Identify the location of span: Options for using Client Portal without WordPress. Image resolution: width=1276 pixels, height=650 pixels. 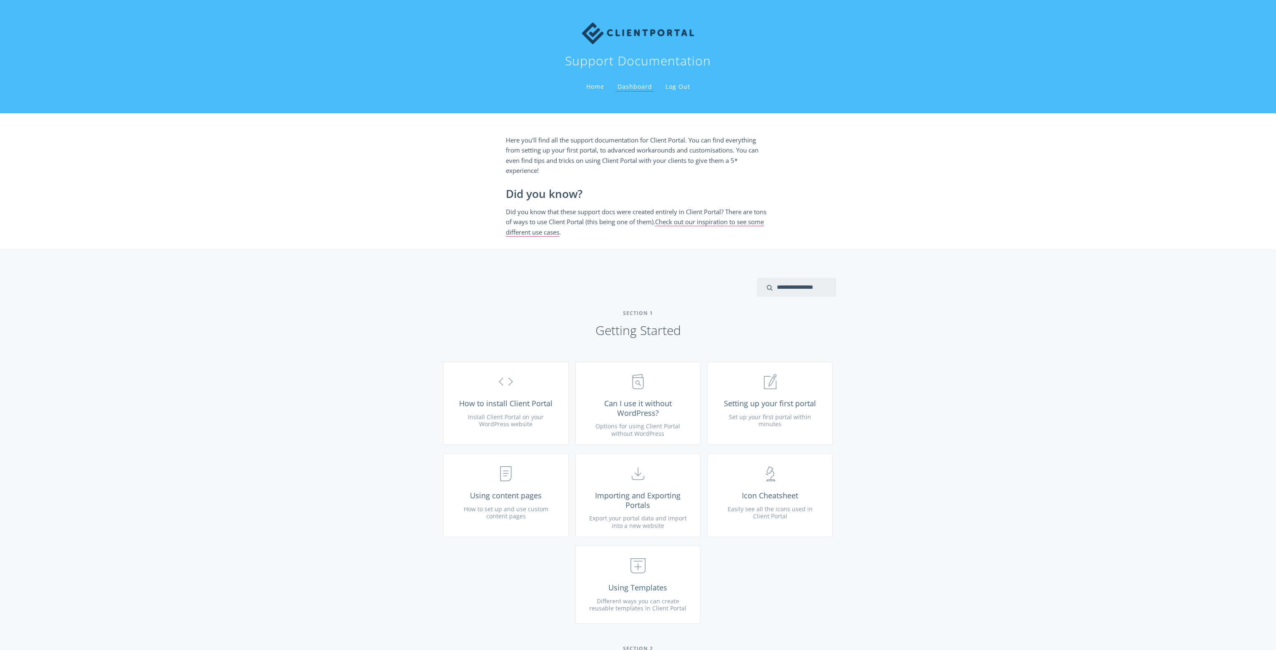
(637, 430).